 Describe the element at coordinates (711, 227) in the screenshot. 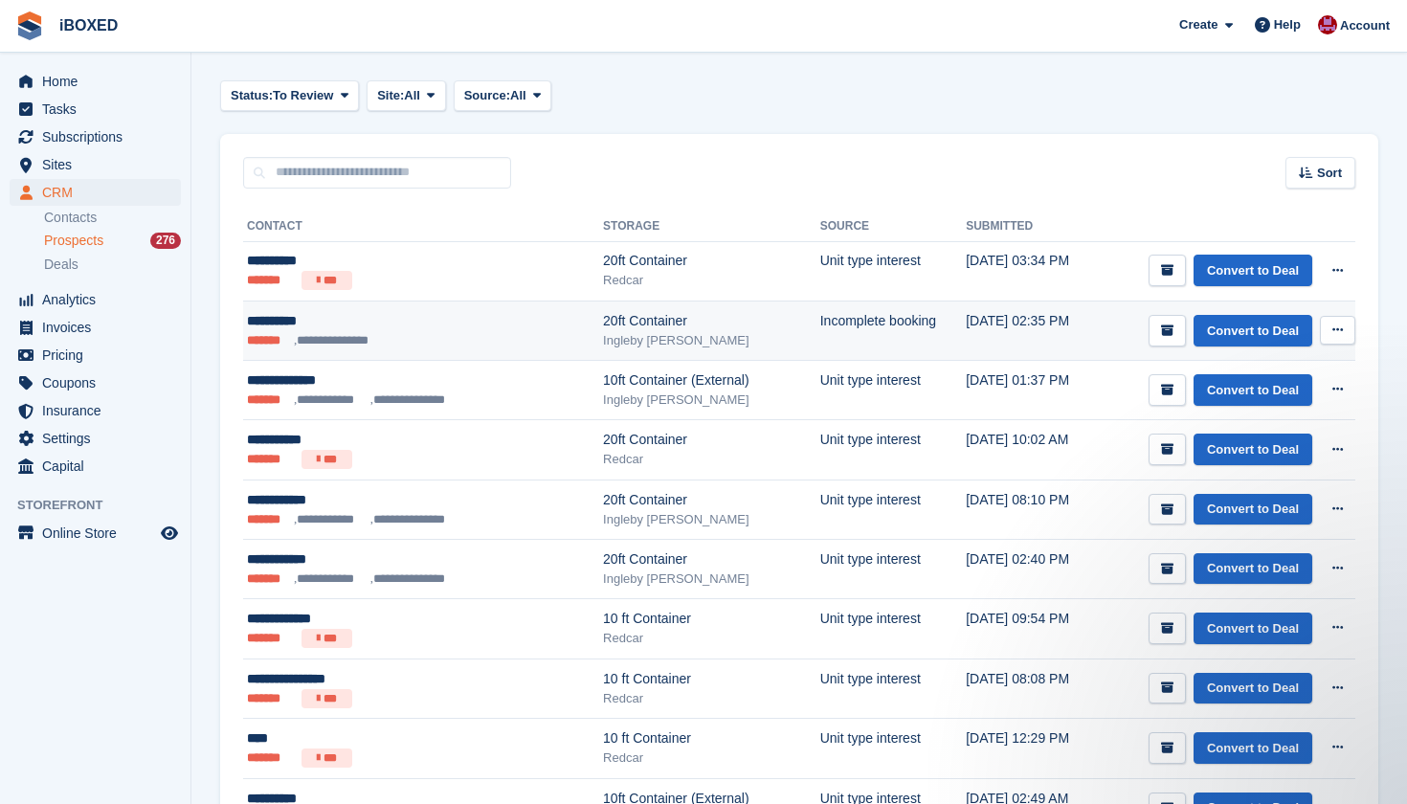

I see `th: Storage` at that location.